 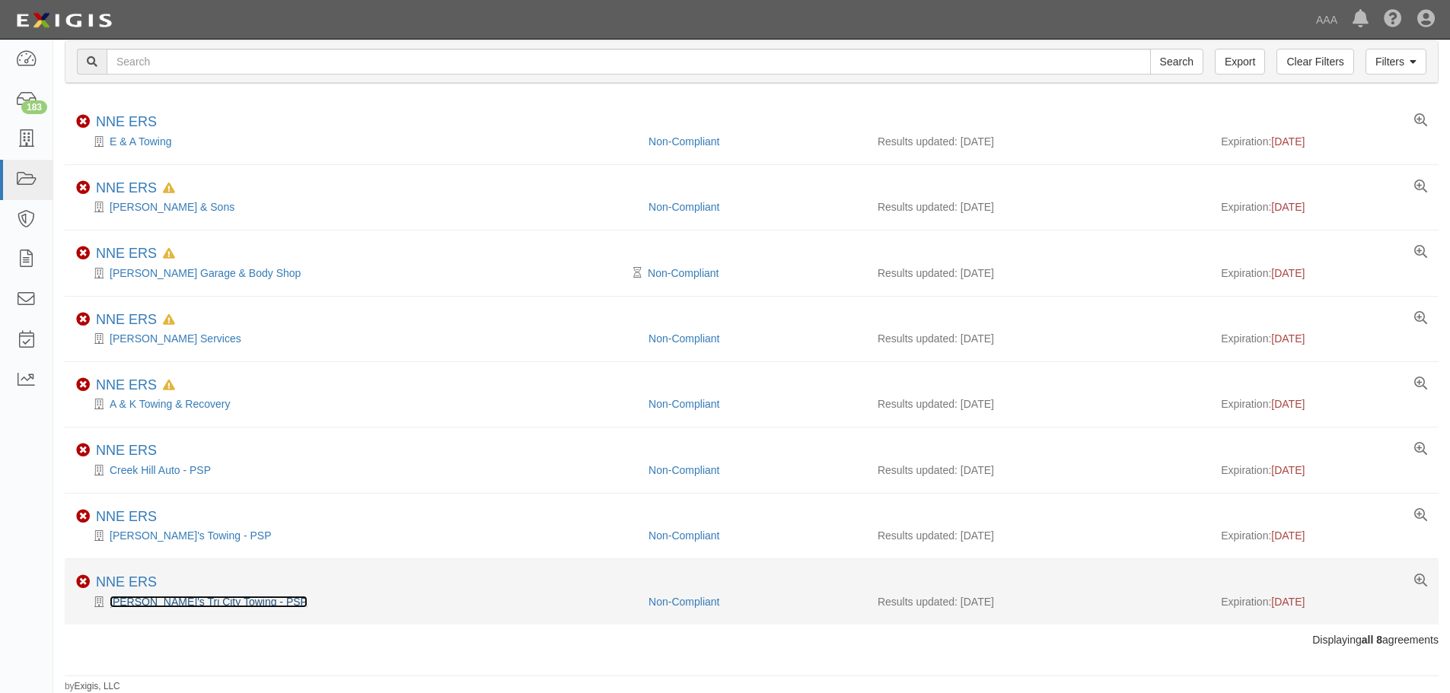 What do you see at coordinates (356, 404) in the screenshot?
I see `div: A & K Towing & Recovery` at bounding box center [356, 404].